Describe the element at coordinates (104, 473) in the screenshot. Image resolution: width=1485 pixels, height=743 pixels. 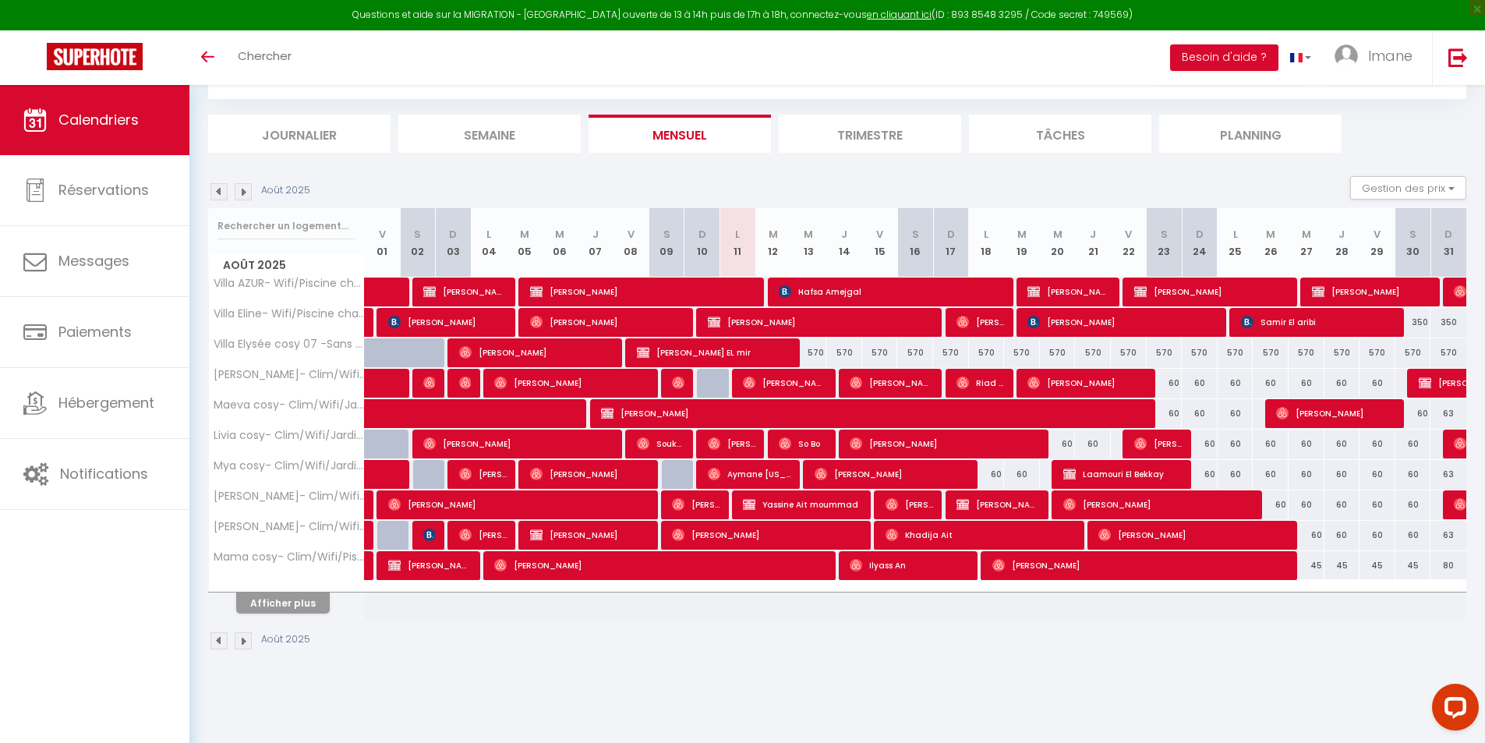
I see `span: Notifications` at that location.